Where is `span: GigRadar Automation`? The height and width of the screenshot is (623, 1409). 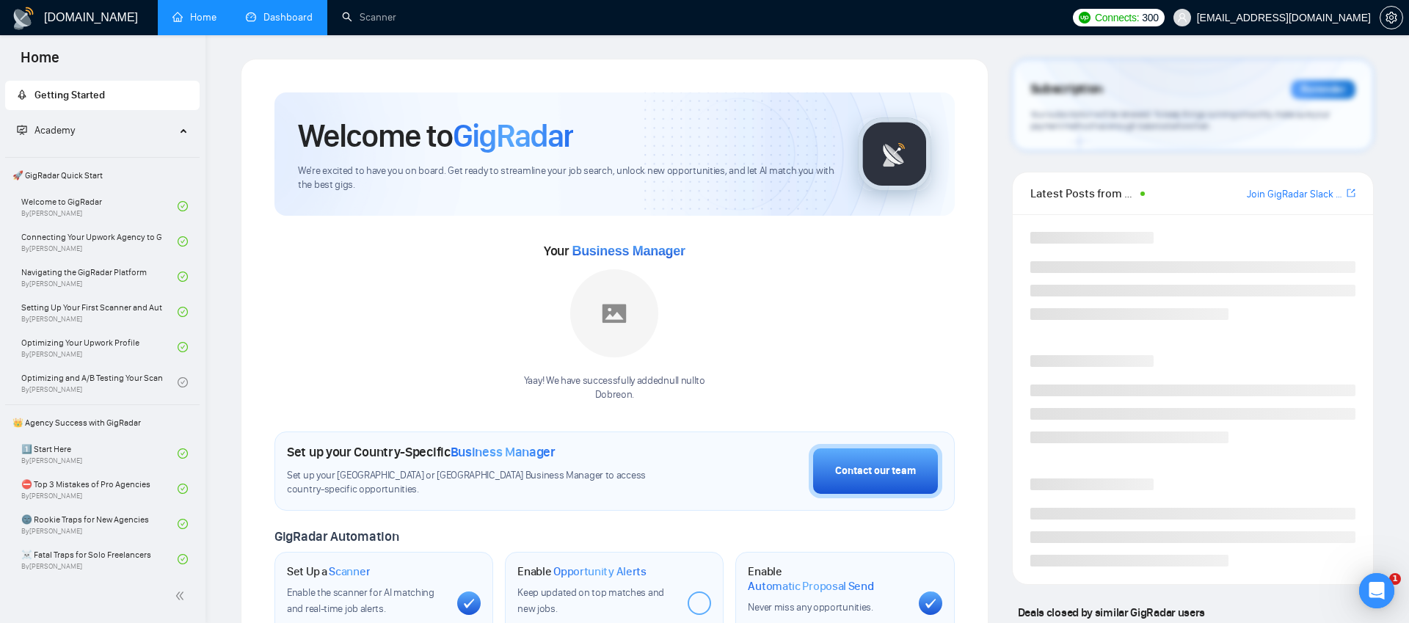 span: GigRadar Automation is located at coordinates (336, 536).